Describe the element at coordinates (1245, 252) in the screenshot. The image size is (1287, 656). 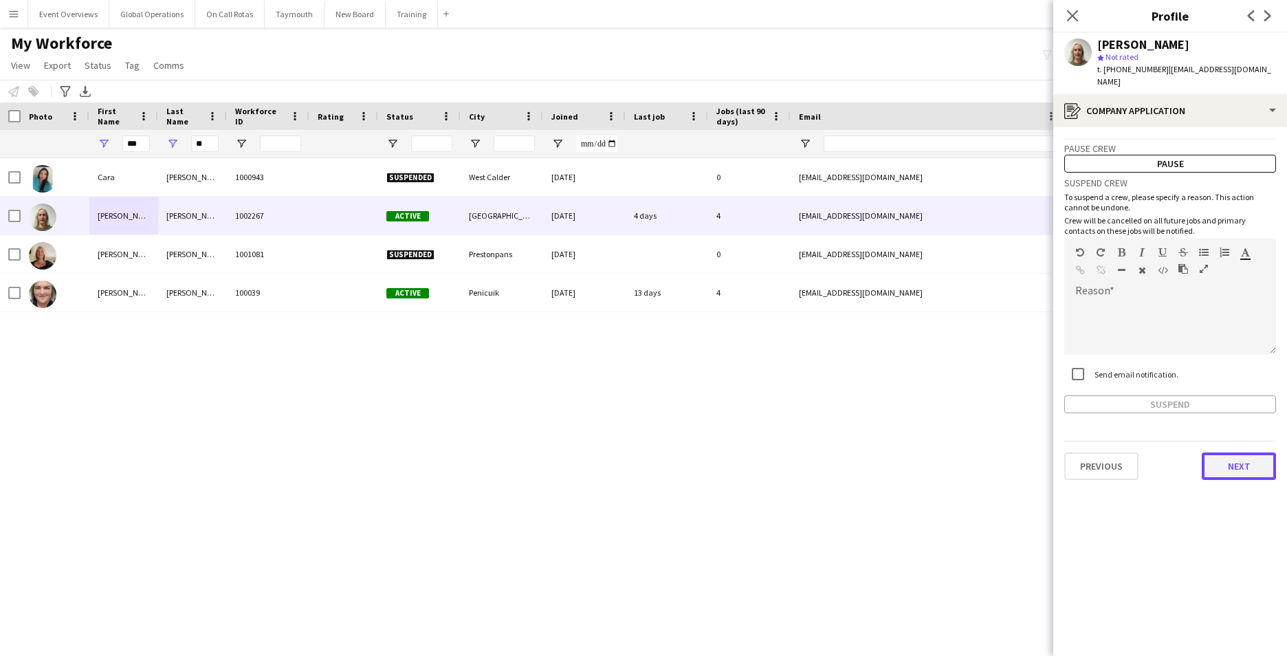
I see `button: Text Color` at that location.